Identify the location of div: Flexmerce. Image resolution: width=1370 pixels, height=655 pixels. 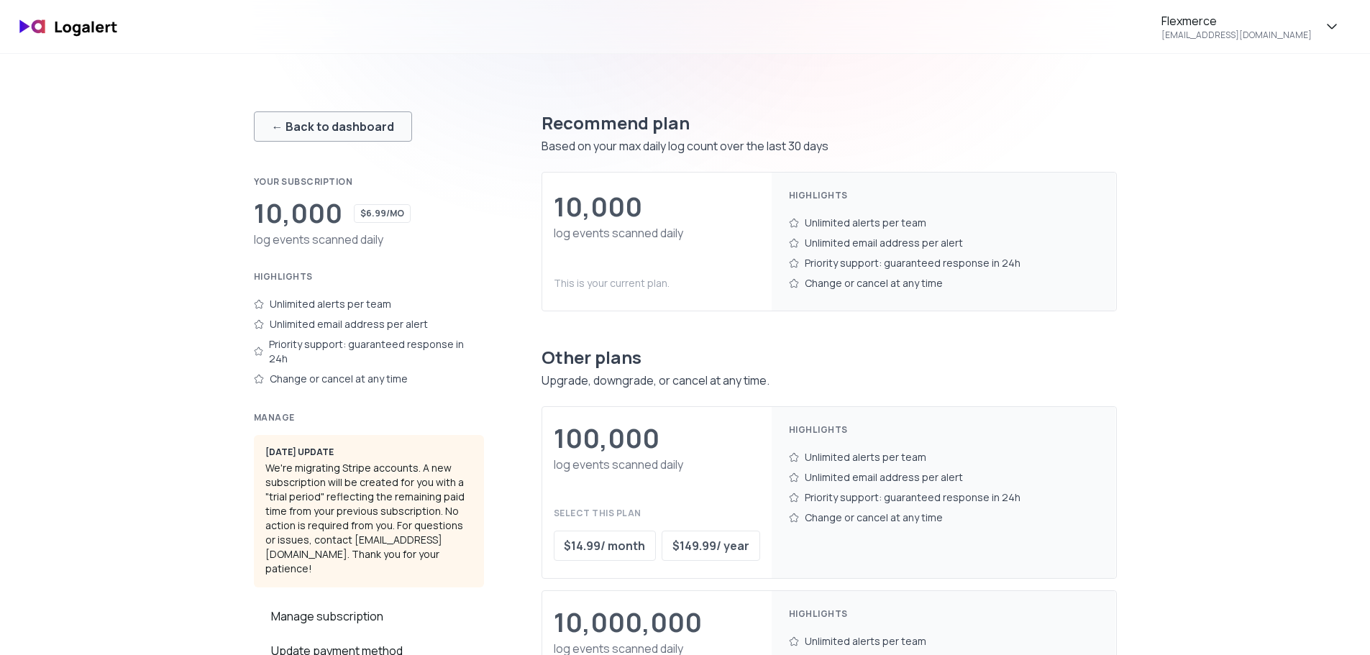
(1189, 21).